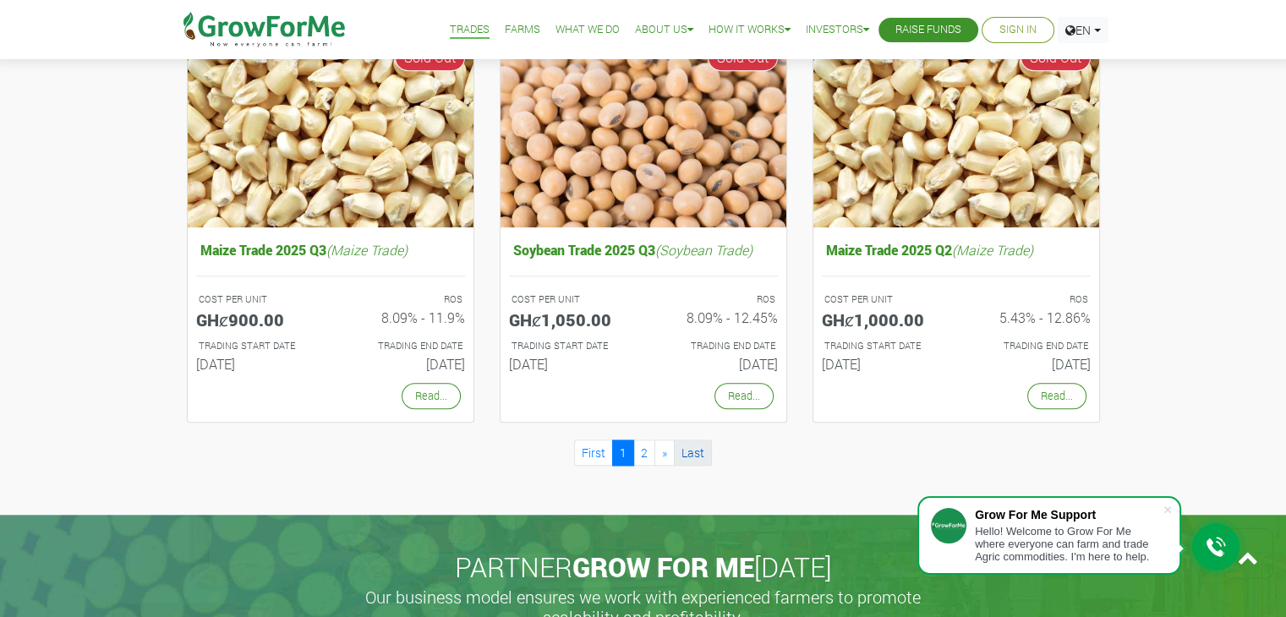 The image size is (1286, 617). Describe the element at coordinates (594, 452) in the screenshot. I see `a: First` at that location.